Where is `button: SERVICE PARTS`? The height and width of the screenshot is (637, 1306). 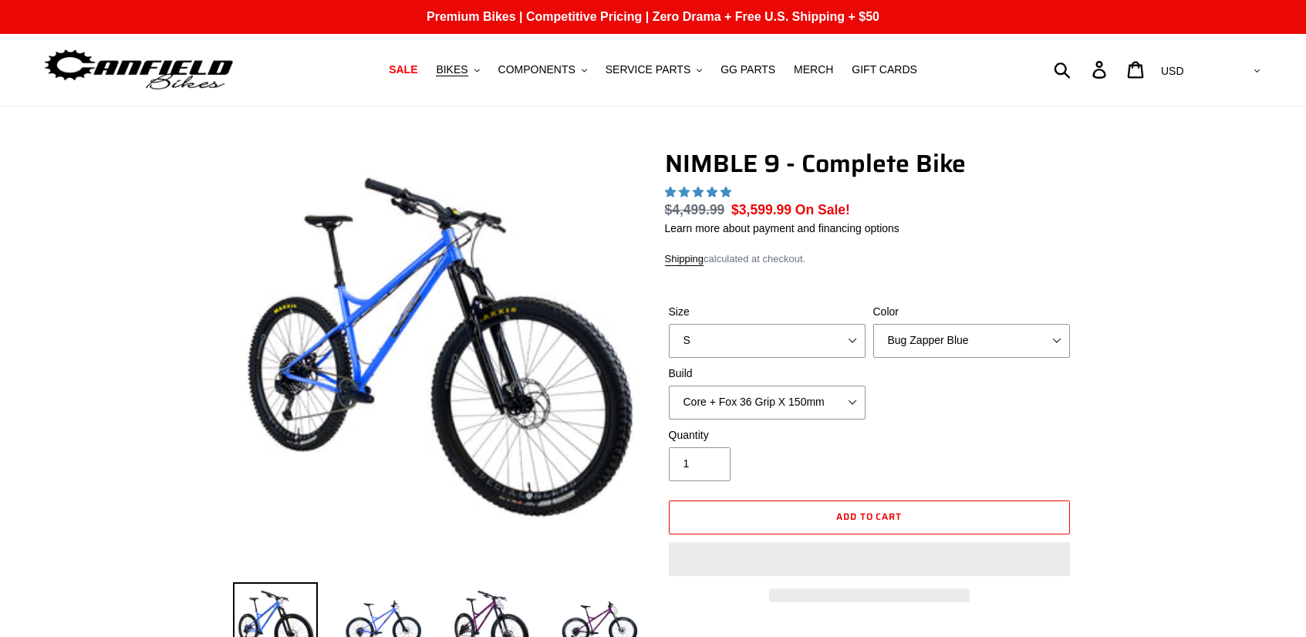 button: SERVICE PARTS is located at coordinates (653, 69).